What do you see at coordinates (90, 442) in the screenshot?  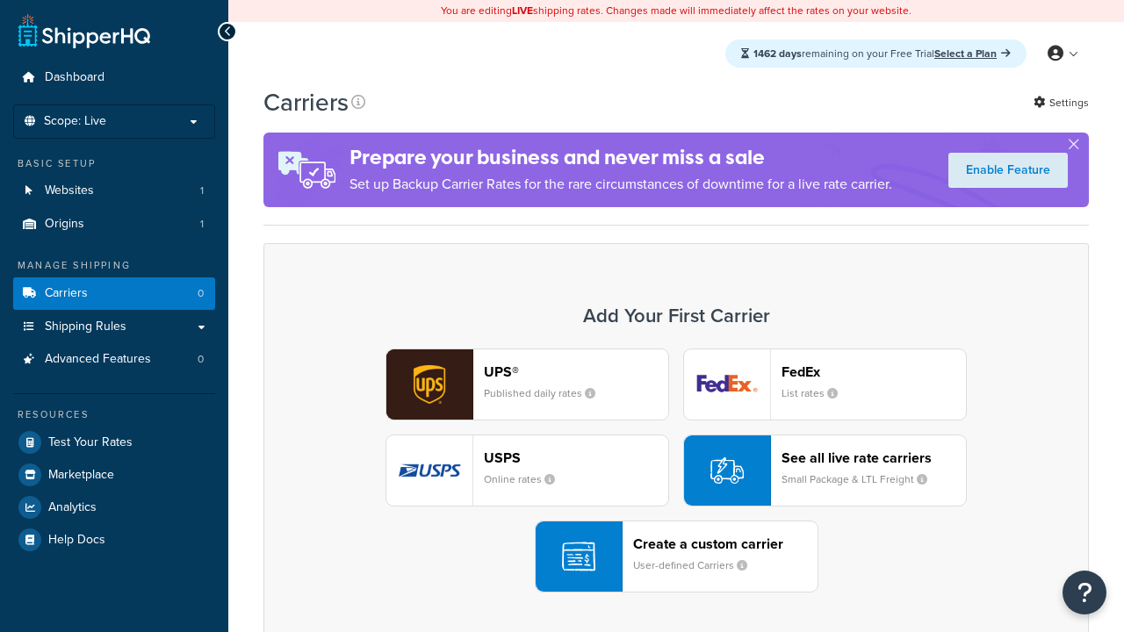 I see `span: Test Your Rates` at bounding box center [90, 442].